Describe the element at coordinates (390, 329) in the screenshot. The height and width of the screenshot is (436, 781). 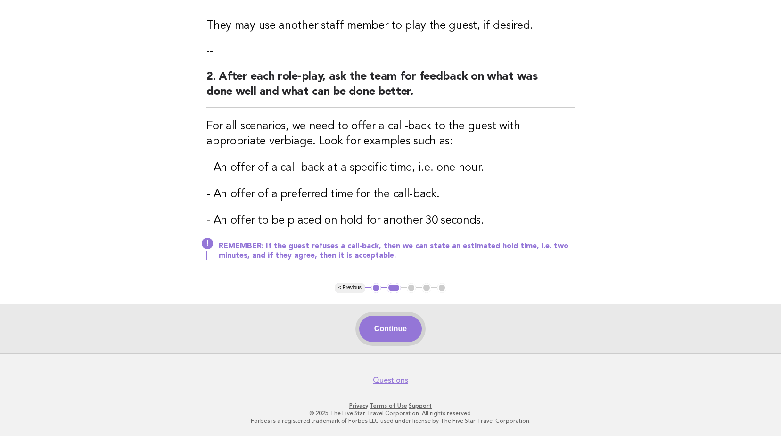
I see `button: Continue` at that location.